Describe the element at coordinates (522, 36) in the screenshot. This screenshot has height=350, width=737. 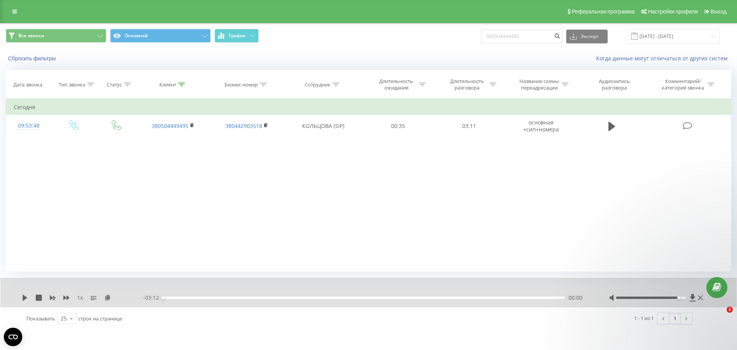
I see `input: Поиск по номеру` at that location.